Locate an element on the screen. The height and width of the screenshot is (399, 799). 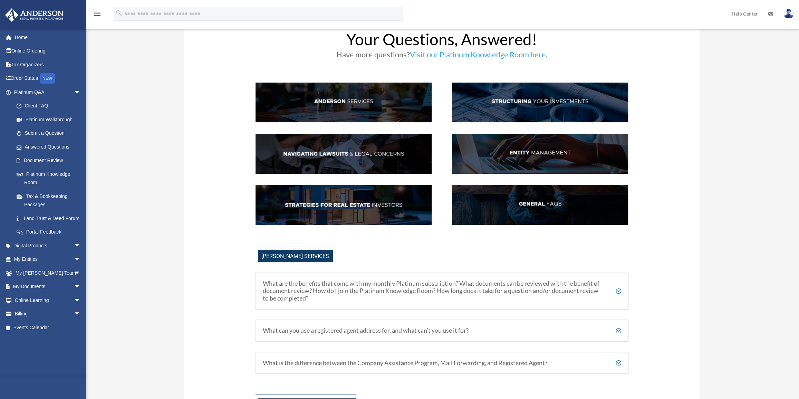
div: NEW is located at coordinates (47, 78).